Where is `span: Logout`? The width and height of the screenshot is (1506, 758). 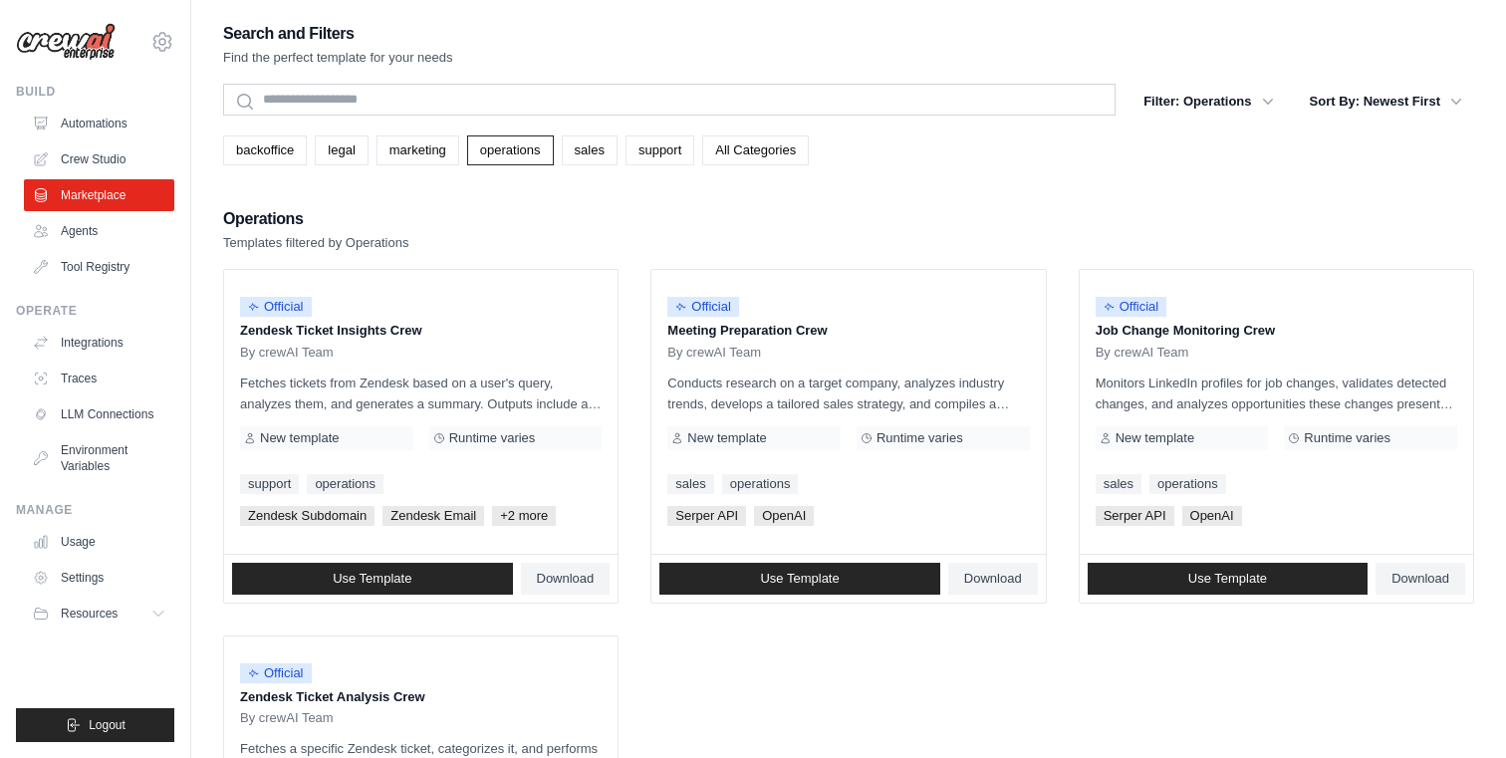
span: Logout is located at coordinates (107, 725).